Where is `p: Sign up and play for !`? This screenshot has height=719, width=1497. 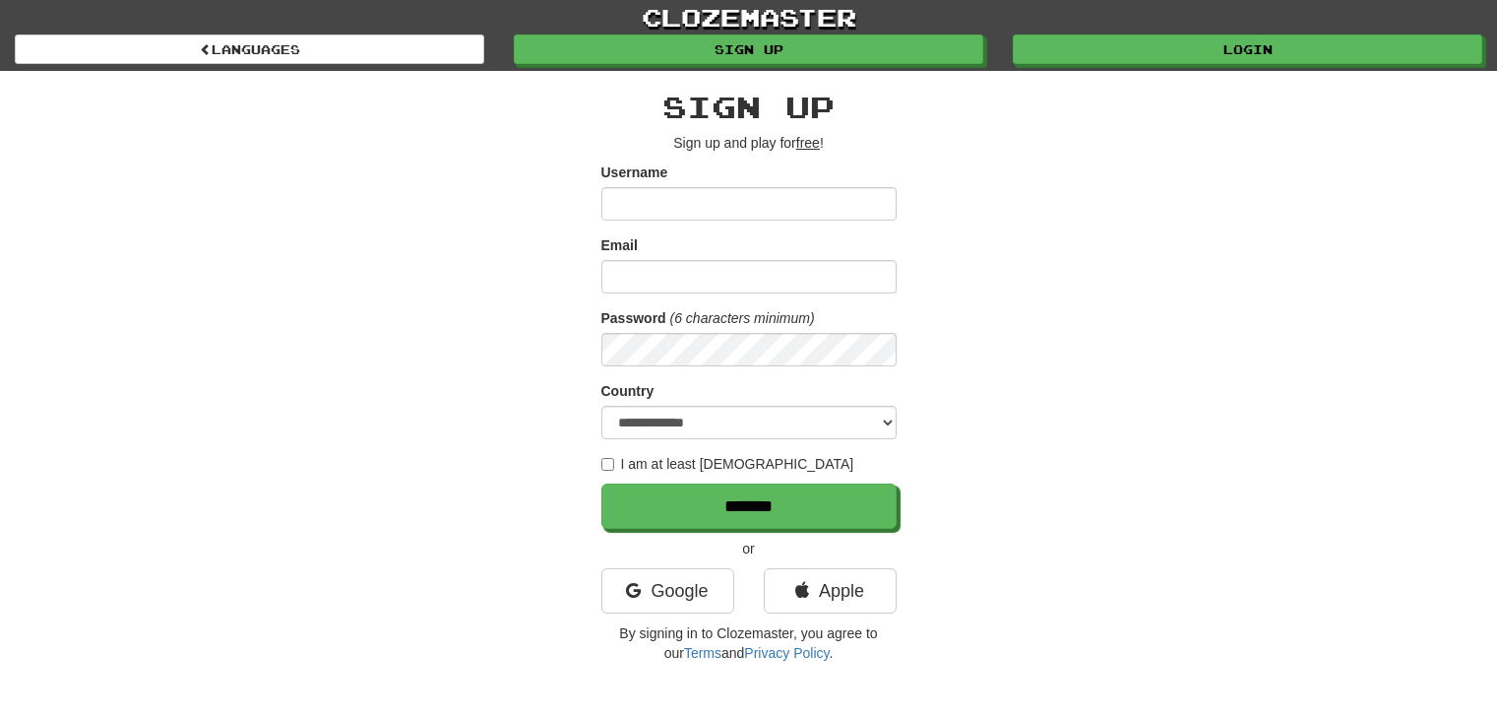 p: Sign up and play for ! is located at coordinates (749, 143).